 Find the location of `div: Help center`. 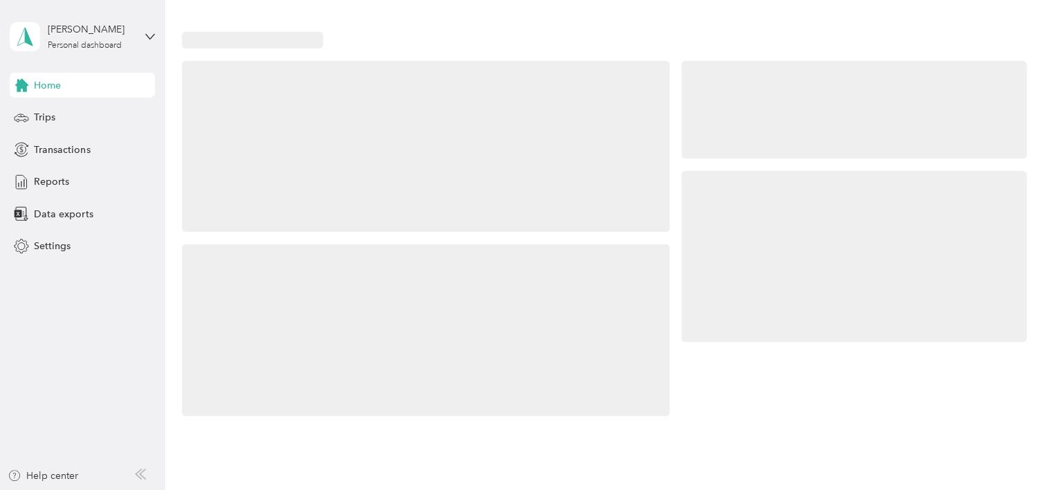

div: Help center is located at coordinates (43, 475).